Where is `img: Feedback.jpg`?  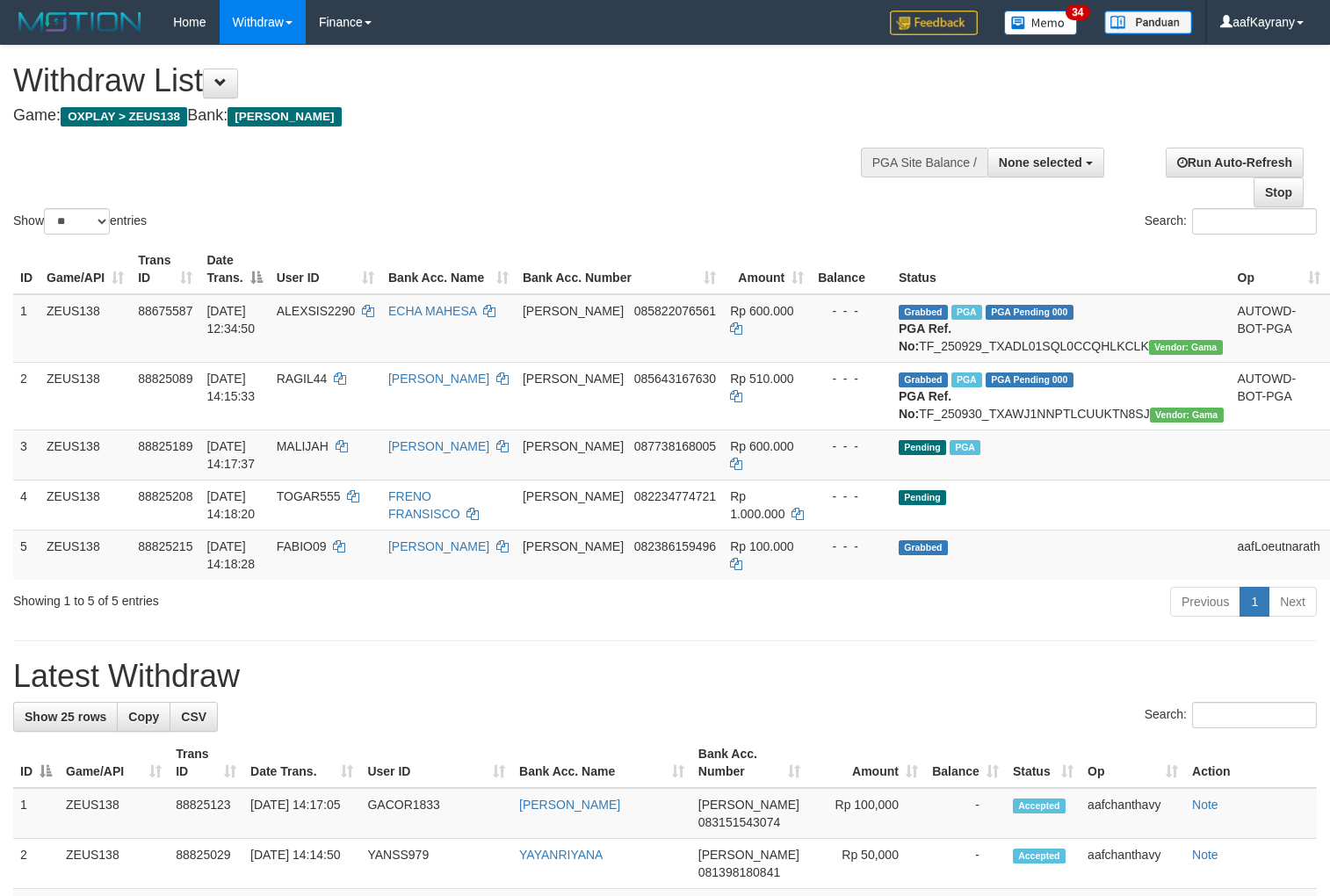 img: Feedback.jpg is located at coordinates (934, 23).